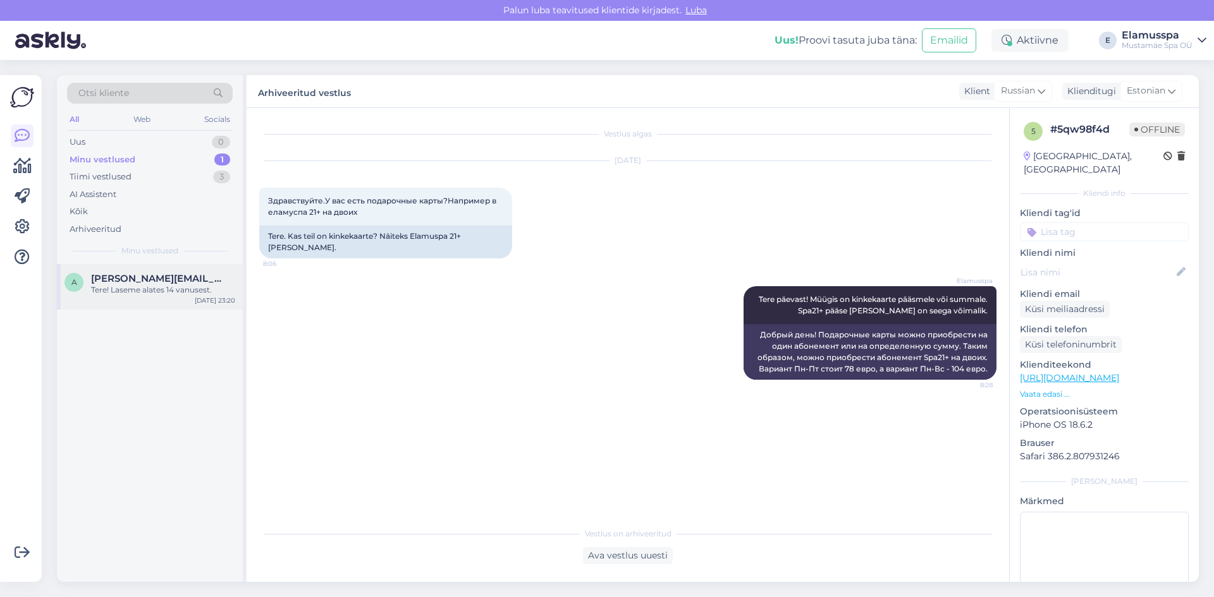  I want to click on div: Klient, so click(974, 91).